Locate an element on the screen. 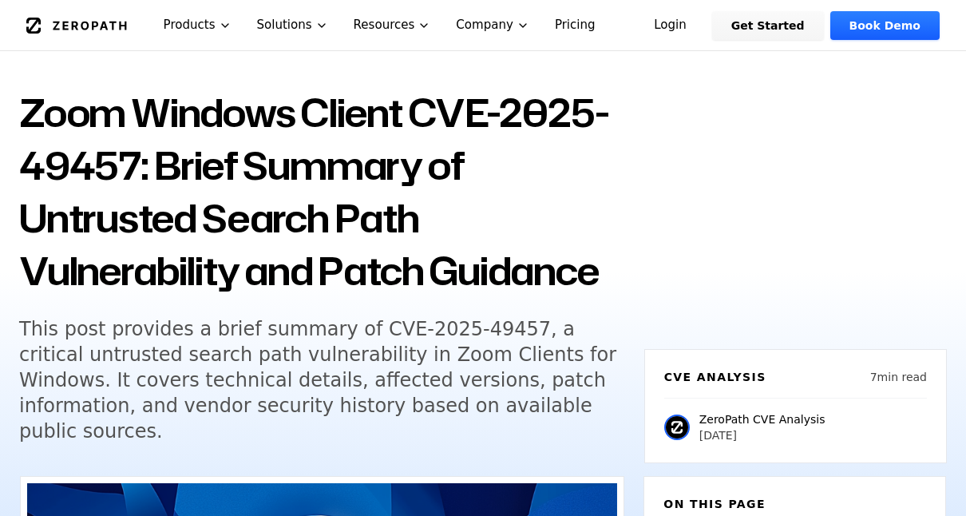 This screenshot has width=966, height=516. img: ZeroPath CVE Analysis is located at coordinates (677, 427).